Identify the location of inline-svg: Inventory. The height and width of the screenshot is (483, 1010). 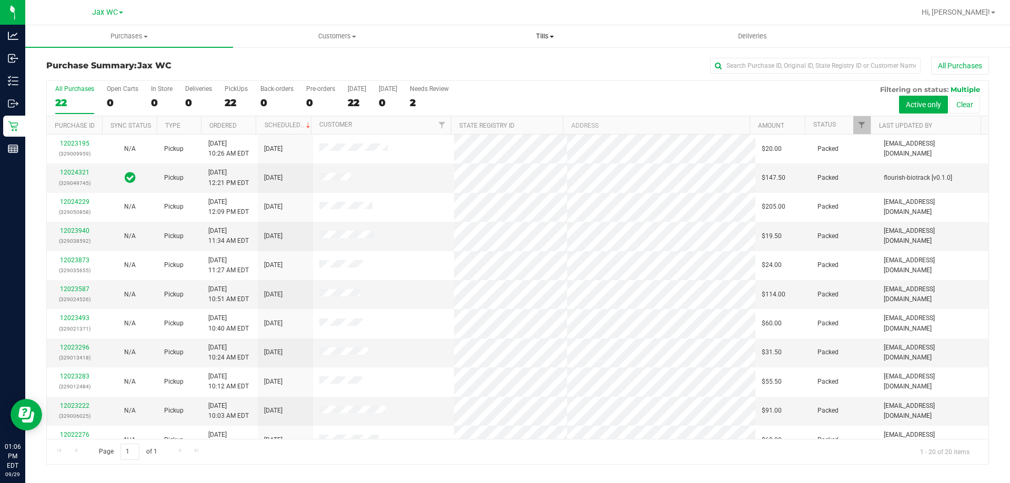
(13, 81).